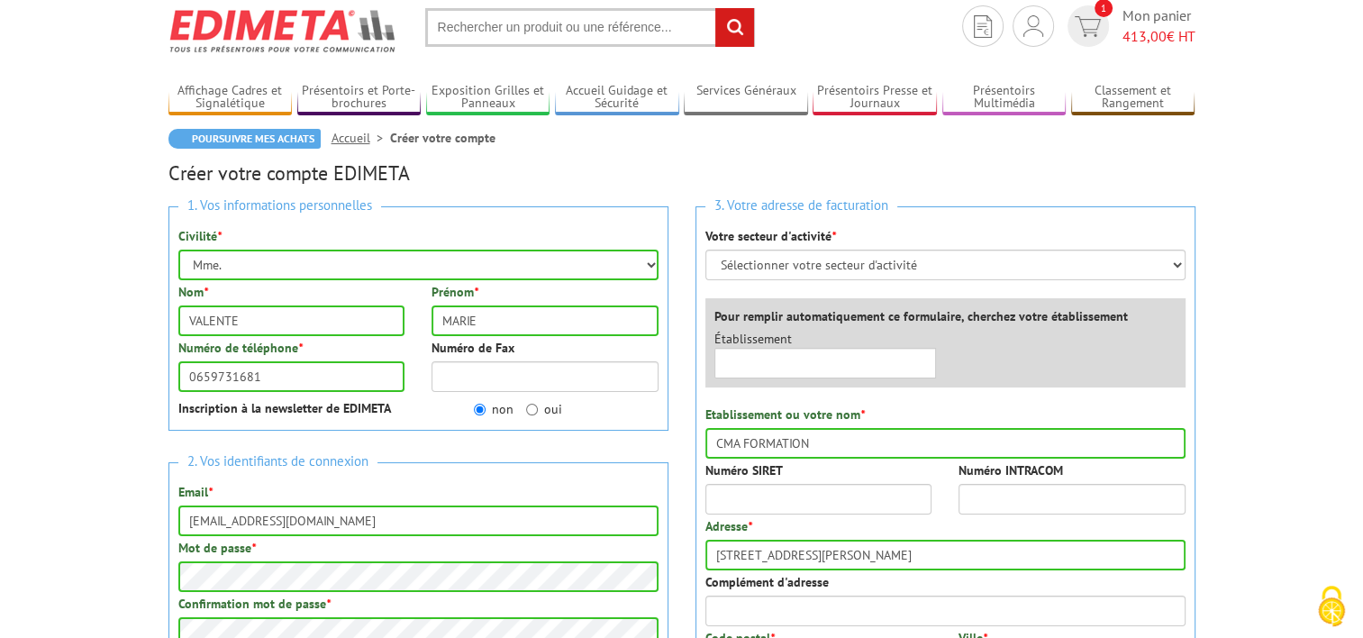  What do you see at coordinates (244, 139) in the screenshot?
I see `a: Poursuivre mes achats` at bounding box center [244, 139].